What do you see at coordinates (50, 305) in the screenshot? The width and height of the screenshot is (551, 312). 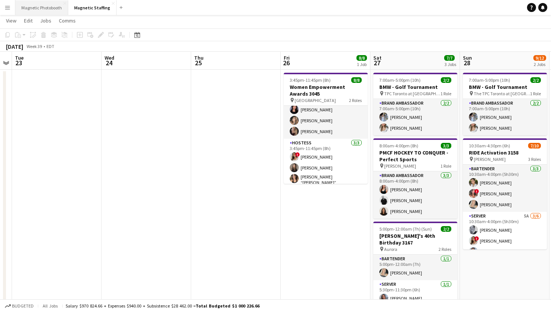 I see `span: All jobs` at bounding box center [50, 305].